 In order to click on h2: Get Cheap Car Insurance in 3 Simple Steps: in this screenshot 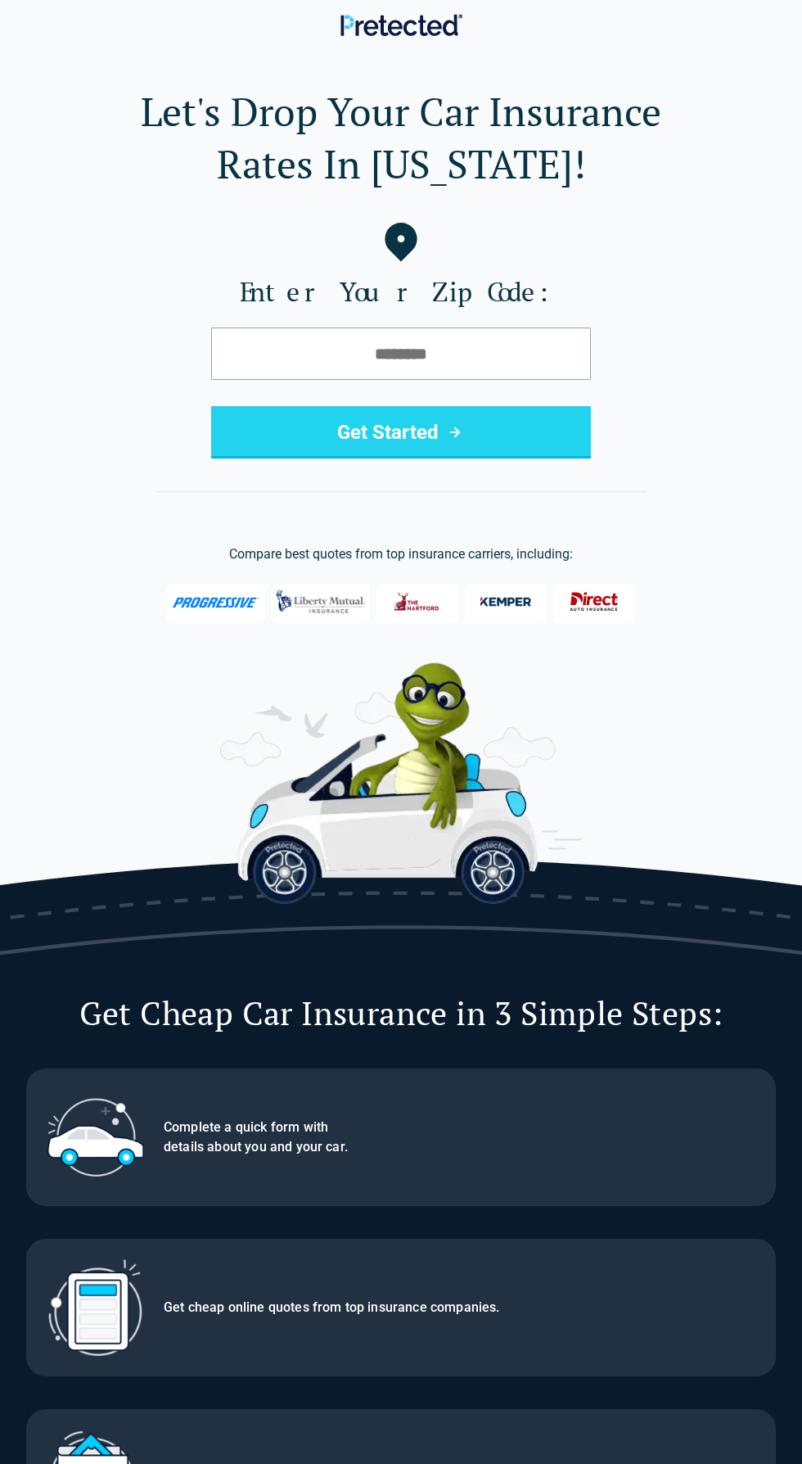, I will do `click(401, 1013)`.